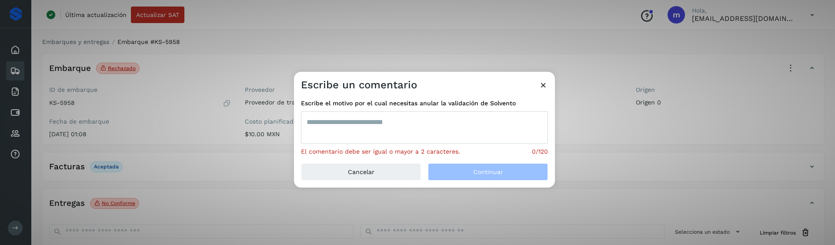  What do you see at coordinates (380, 151) in the screenshot?
I see `span: El comentario debe ser igual o mayor a 2 caracteres.` at bounding box center [380, 151].